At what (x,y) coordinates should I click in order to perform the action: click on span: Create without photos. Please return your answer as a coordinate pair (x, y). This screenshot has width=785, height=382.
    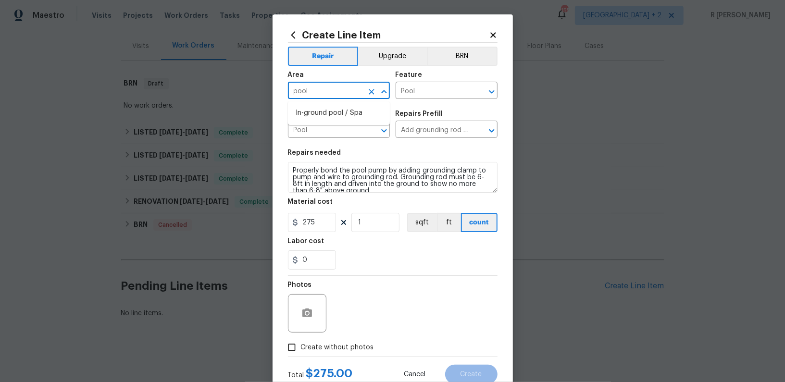
    Looking at the image, I should click on (337, 347).